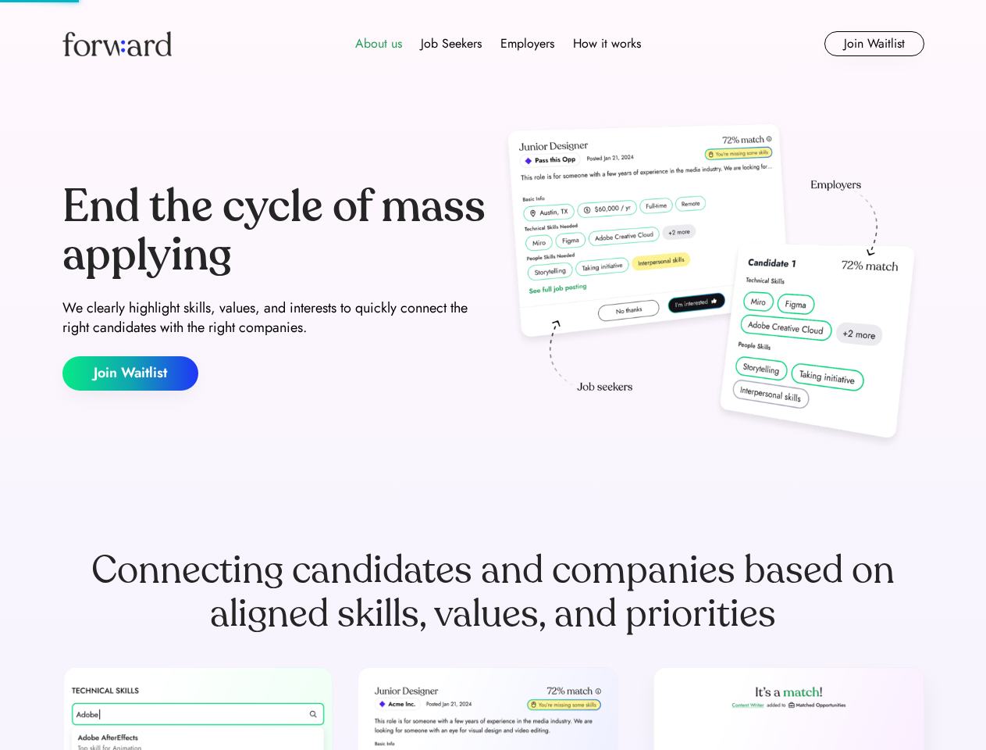 The height and width of the screenshot is (750, 986). What do you see at coordinates (712, 287) in the screenshot?
I see `img: hero-image.png` at bounding box center [712, 287].